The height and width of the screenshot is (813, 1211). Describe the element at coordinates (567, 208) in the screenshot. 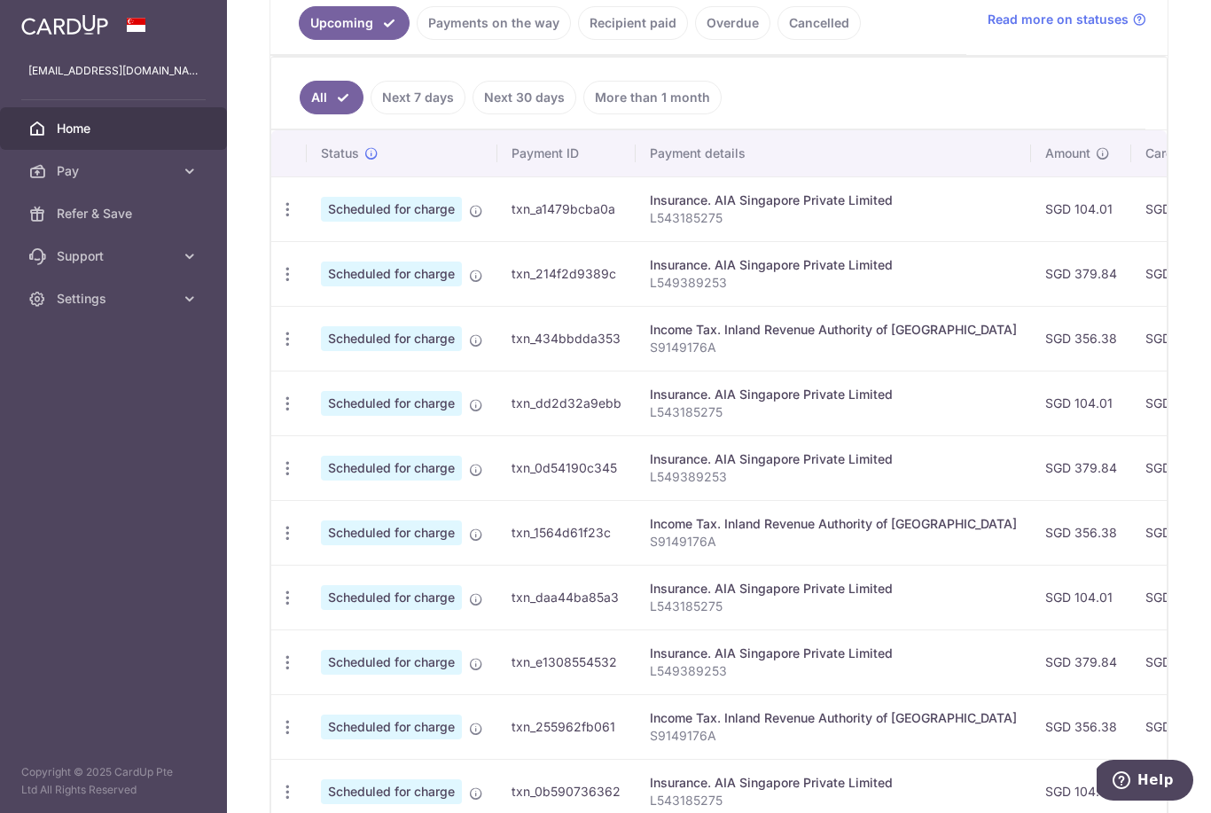

I see `td: txn_a1479bcba0a` at that location.